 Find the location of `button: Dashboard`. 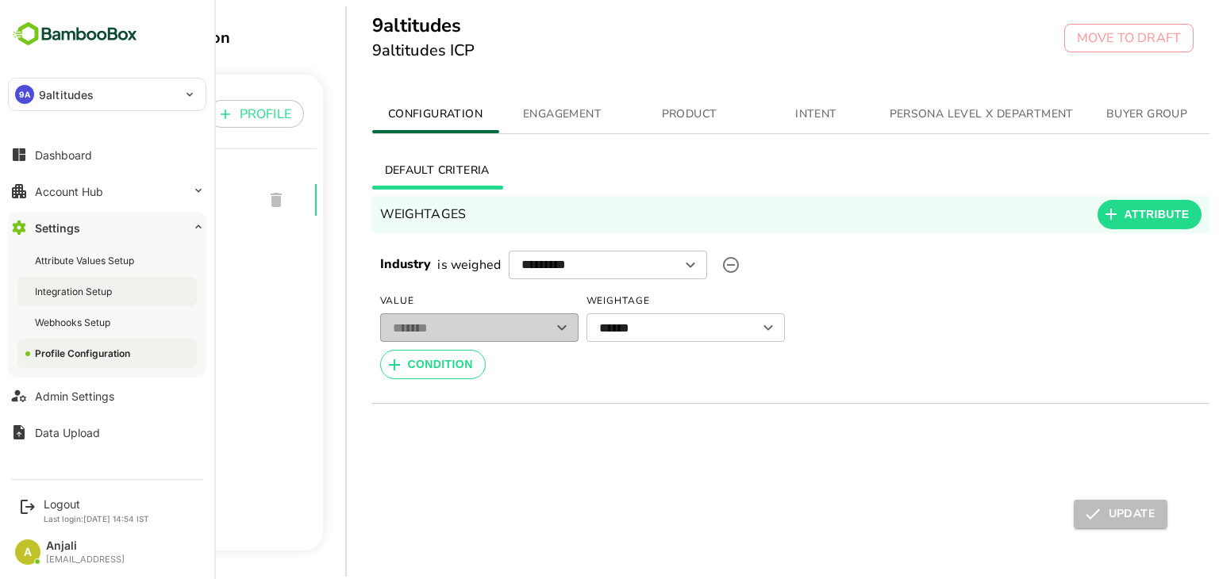

button: Dashboard is located at coordinates (107, 155).